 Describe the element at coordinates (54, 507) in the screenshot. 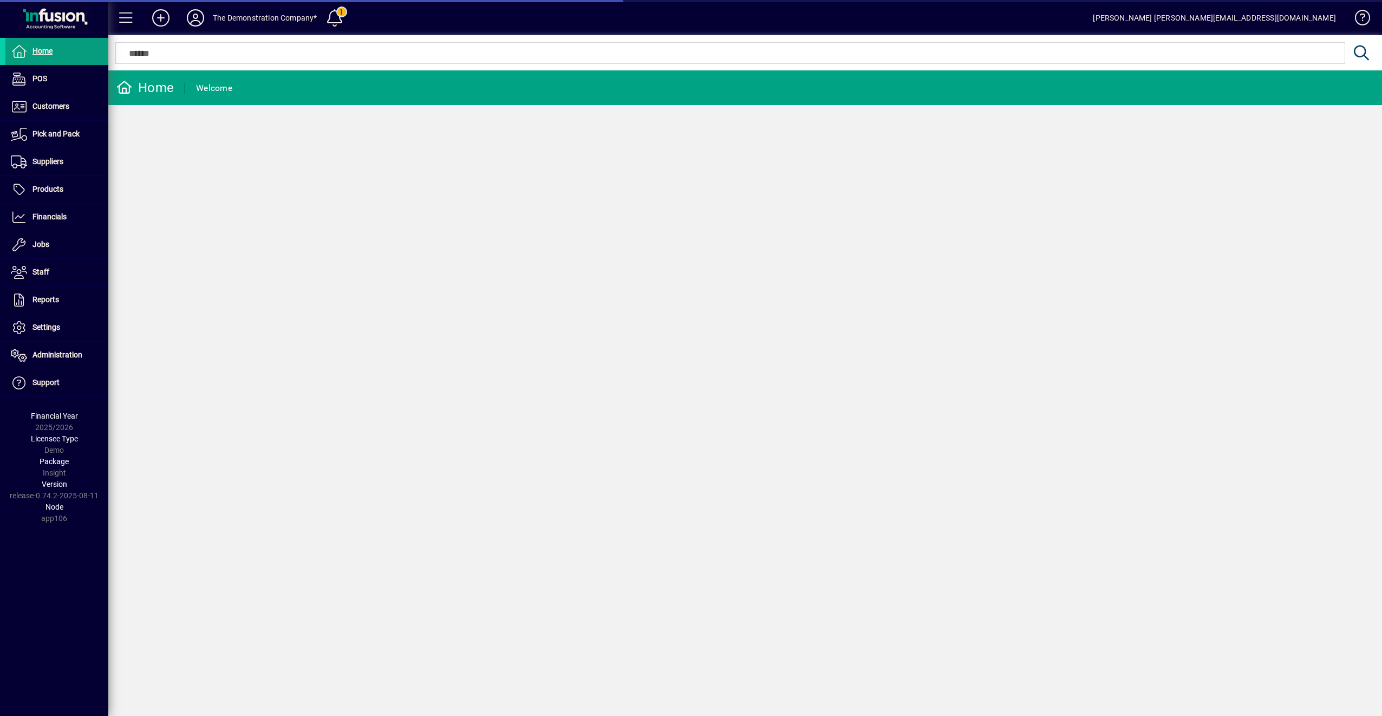

I see `span: Node` at that location.